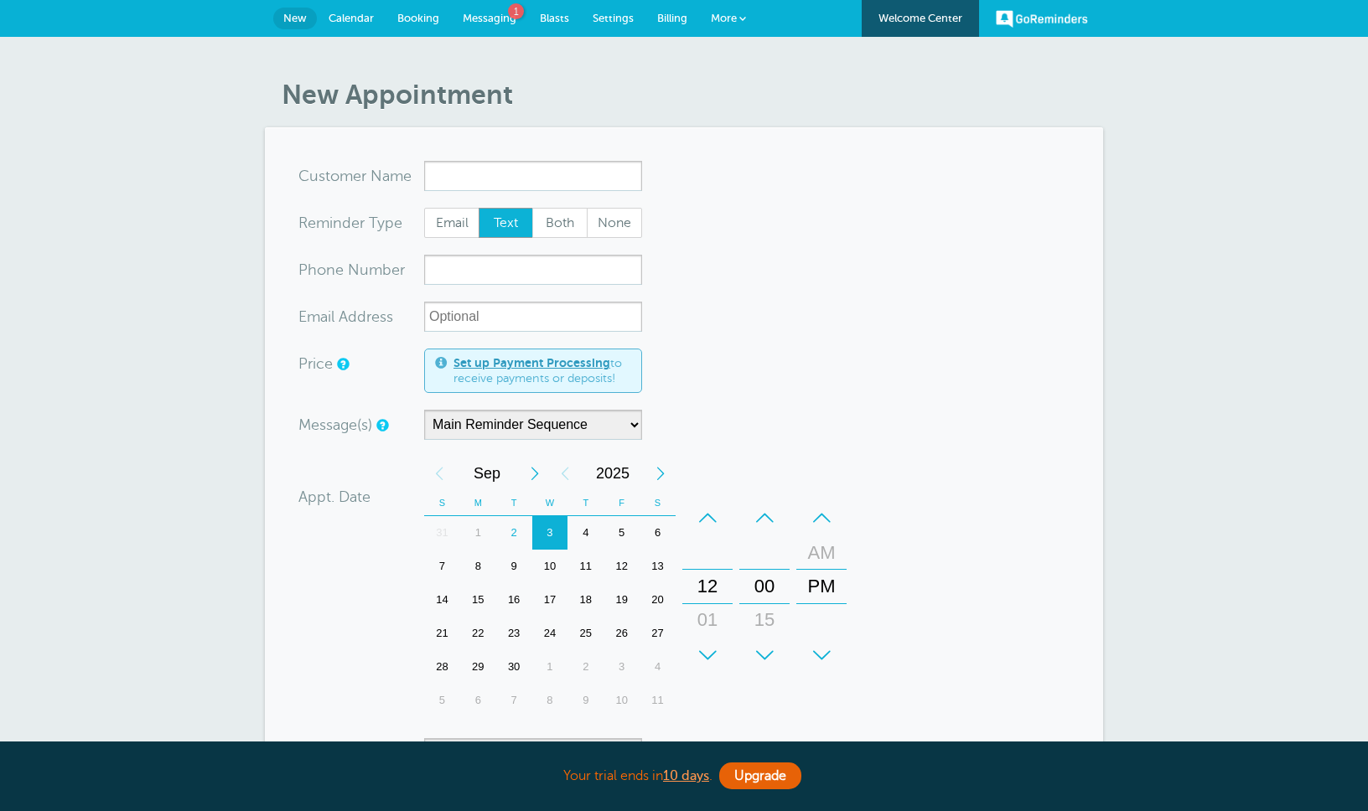  Describe the element at coordinates (550, 533) in the screenshot. I see `div: Wednesday, September 3` at that location.